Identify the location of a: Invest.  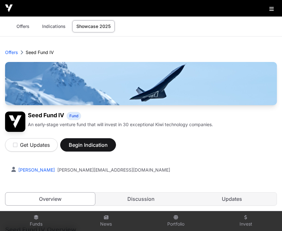
(246, 221).